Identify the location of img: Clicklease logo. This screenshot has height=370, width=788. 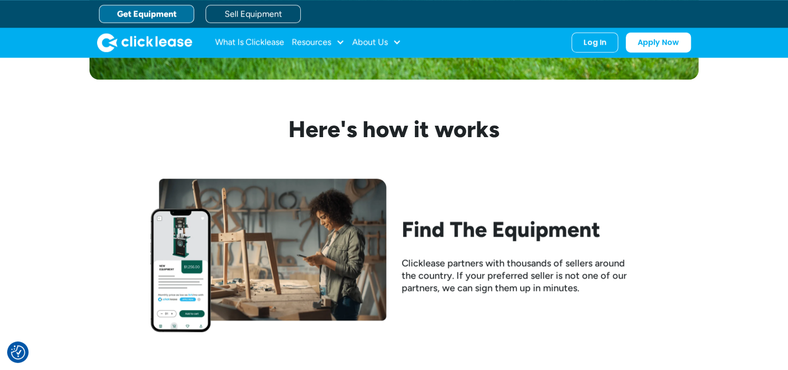
(145, 42).